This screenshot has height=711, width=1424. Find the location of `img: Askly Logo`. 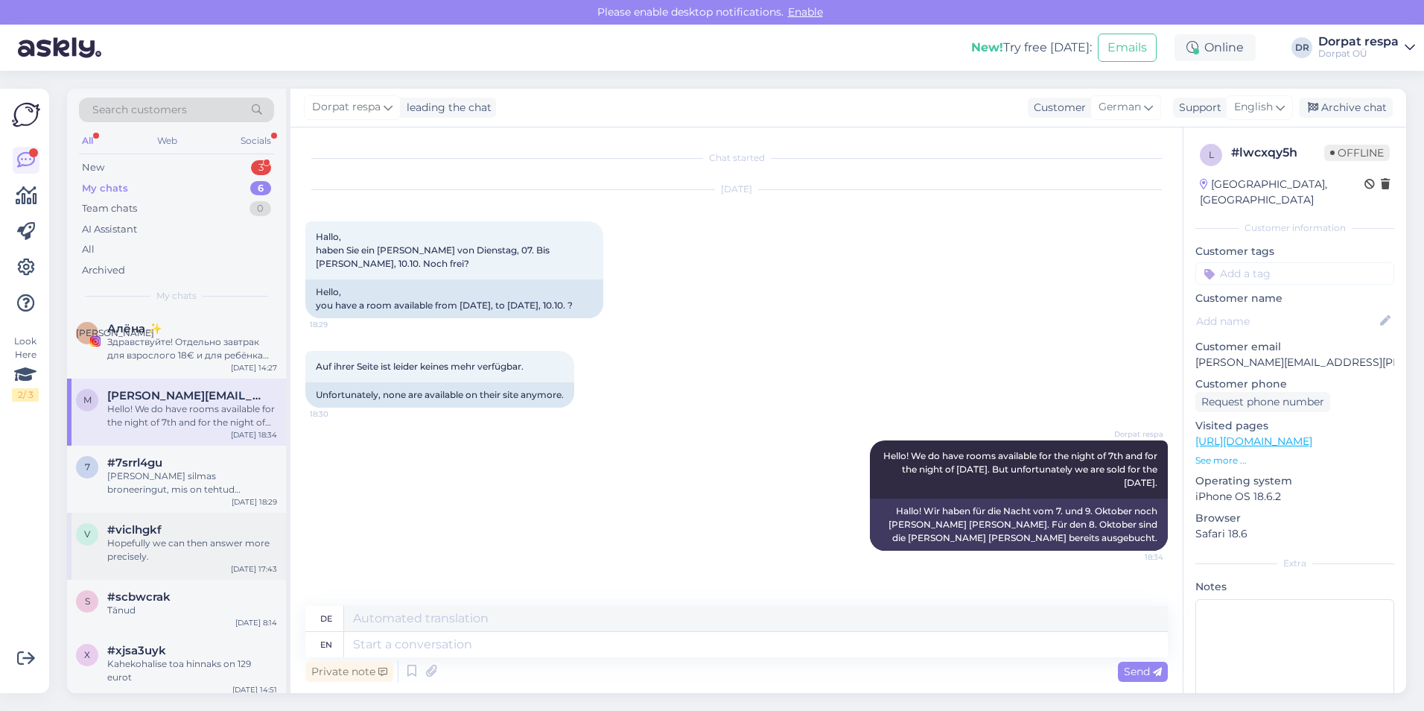

img: Askly Logo is located at coordinates (26, 115).